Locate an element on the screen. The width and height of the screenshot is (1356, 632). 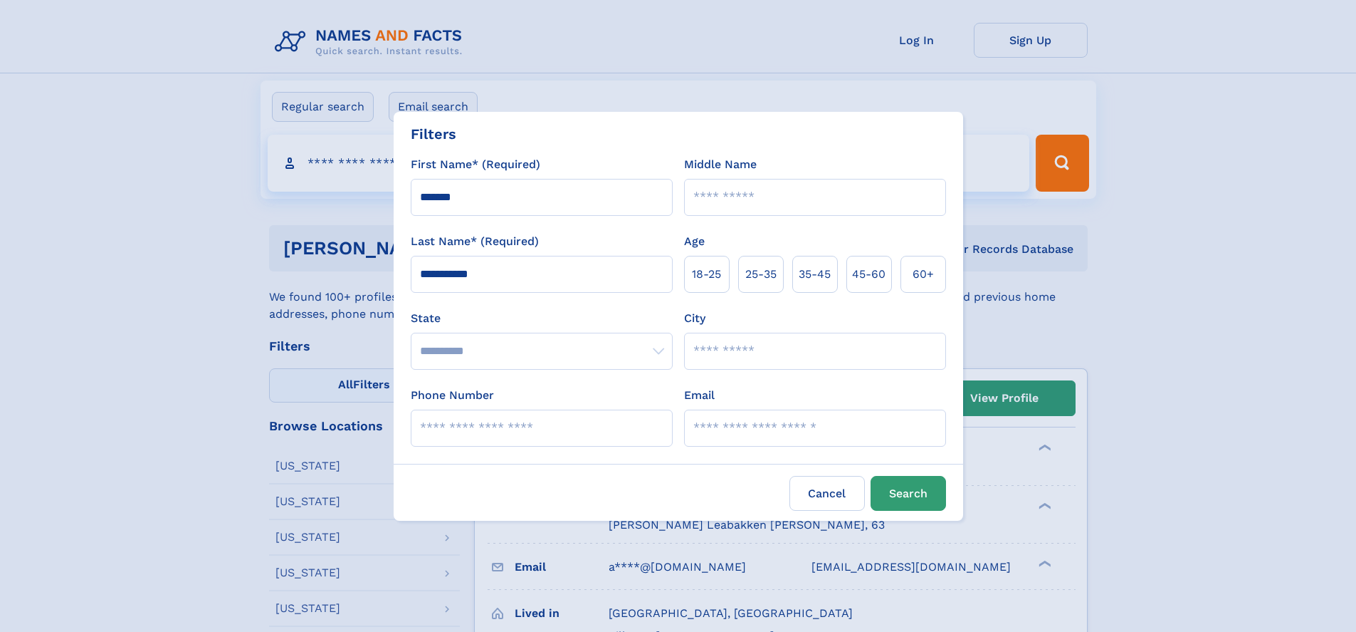
label: Phone Number is located at coordinates (452, 395).